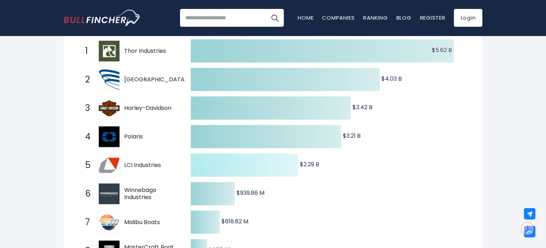 This screenshot has height=248, width=546. Describe the element at coordinates (403, 18) in the screenshot. I see `a: Blog` at that location.